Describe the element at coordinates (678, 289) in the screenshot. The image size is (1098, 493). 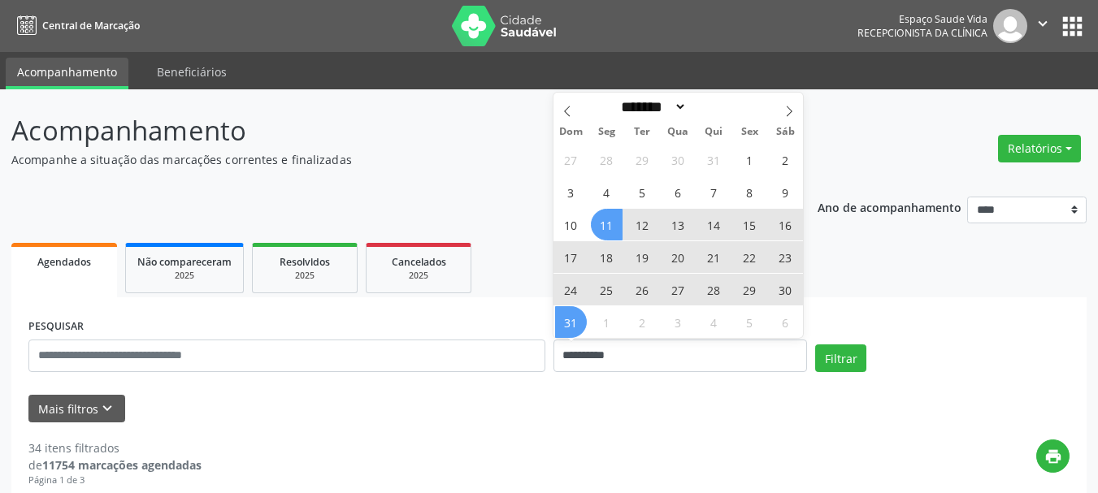
I see `span: Agosto 27, 2025` at that location.